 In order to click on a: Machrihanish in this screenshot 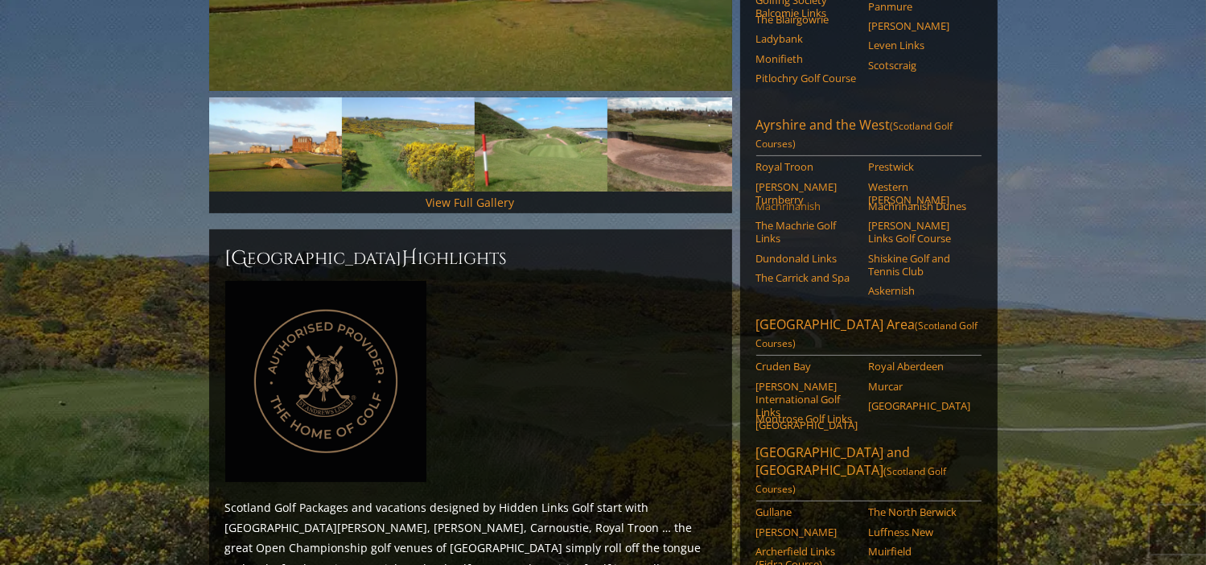, I will do `click(807, 206)`.